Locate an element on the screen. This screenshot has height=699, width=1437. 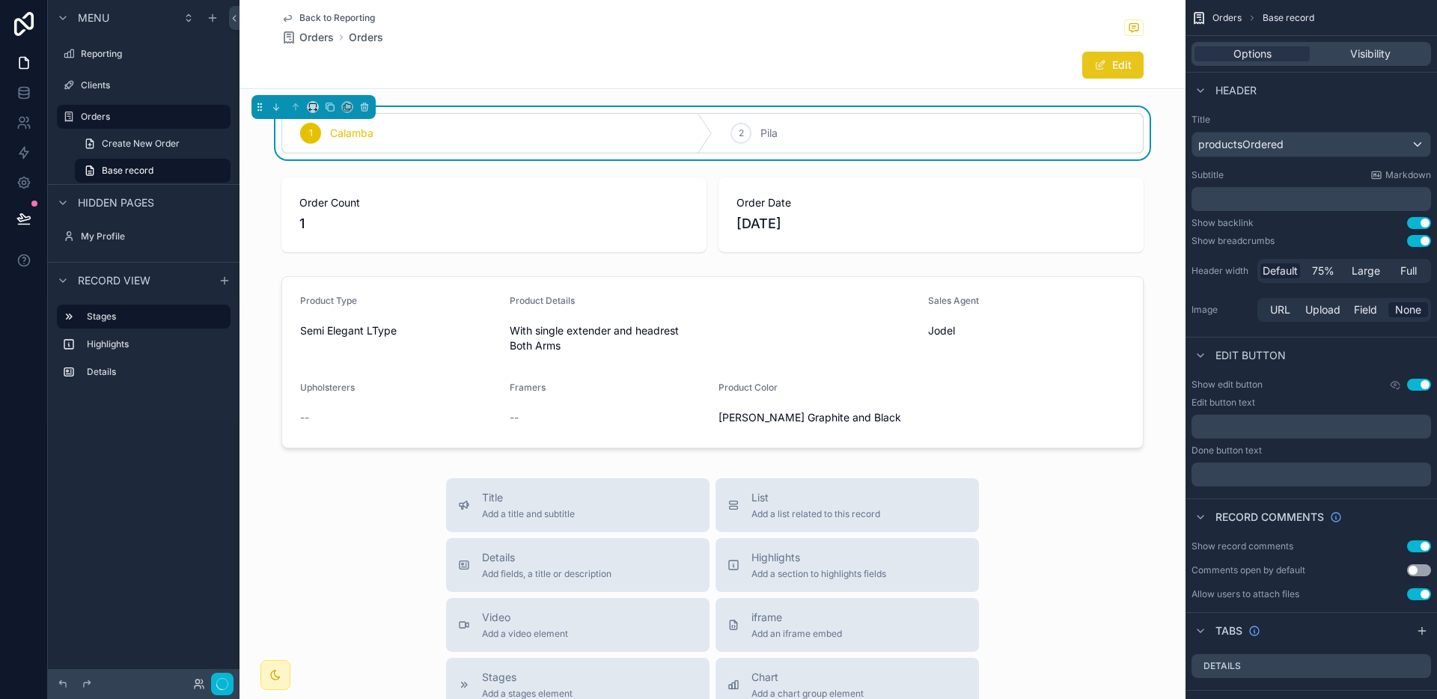
span: Large is located at coordinates (1365, 271).